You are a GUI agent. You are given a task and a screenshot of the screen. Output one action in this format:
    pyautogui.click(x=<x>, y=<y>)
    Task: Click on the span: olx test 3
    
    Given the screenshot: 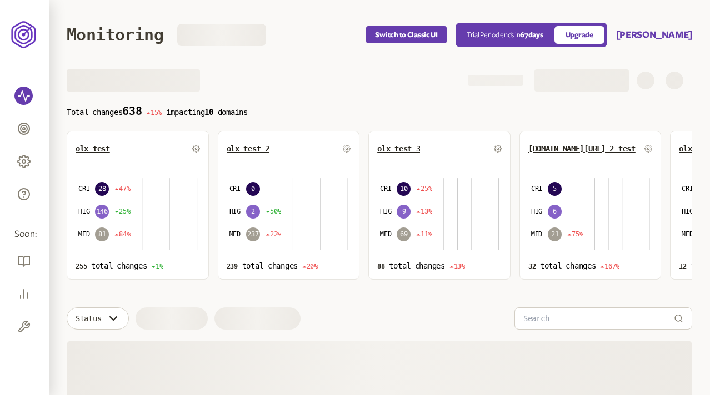 What is the action you would take?
    pyautogui.click(x=398, y=149)
    